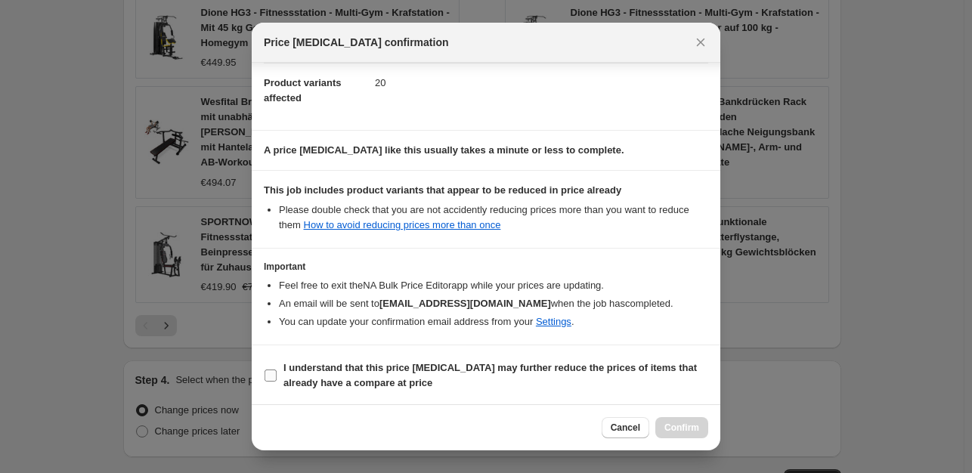 Image resolution: width=972 pixels, height=473 pixels. What do you see at coordinates (494, 218) in the screenshot?
I see `li: Please double check that you are not accidently reducing prices more than you want to reduce them` at bounding box center [494, 218].